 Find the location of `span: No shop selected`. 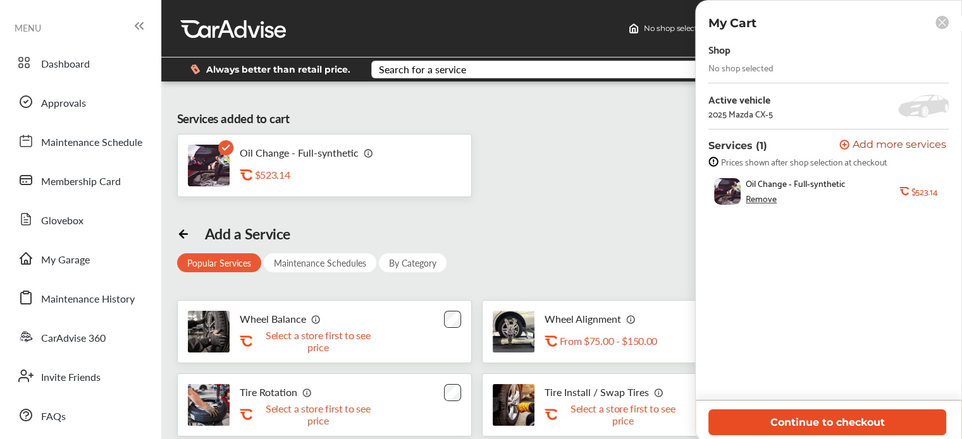

span: No shop selected is located at coordinates (675, 28).